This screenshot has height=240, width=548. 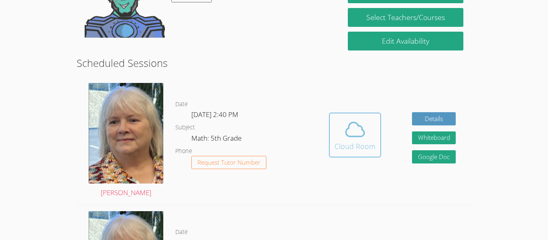 I want to click on dd: Math: 5th Grade, so click(x=217, y=140).